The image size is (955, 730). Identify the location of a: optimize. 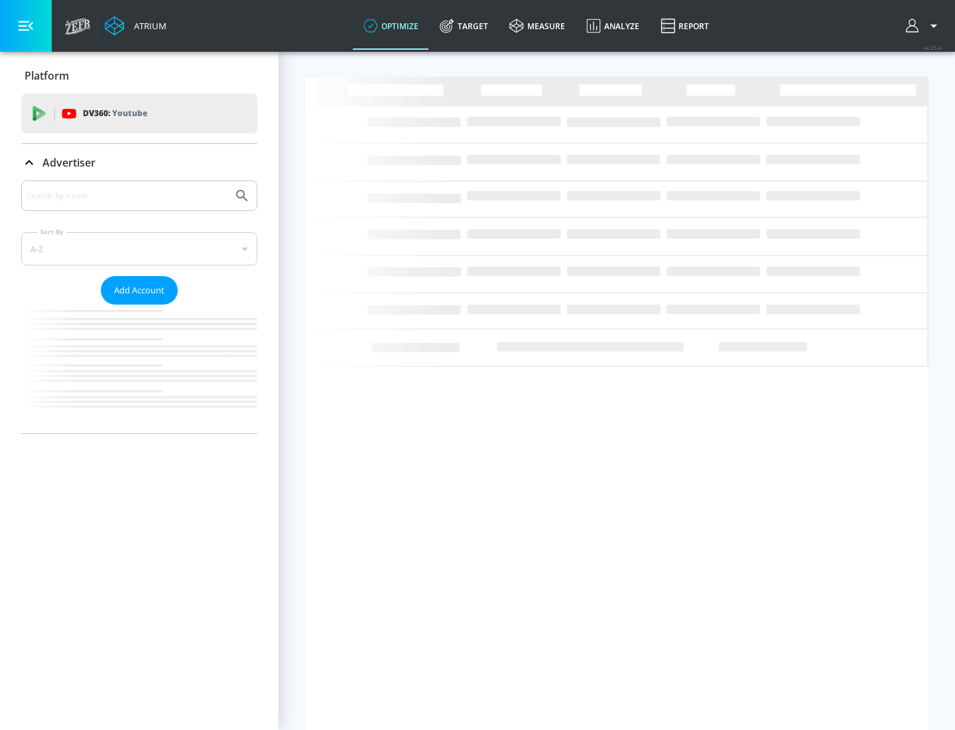
(391, 26).